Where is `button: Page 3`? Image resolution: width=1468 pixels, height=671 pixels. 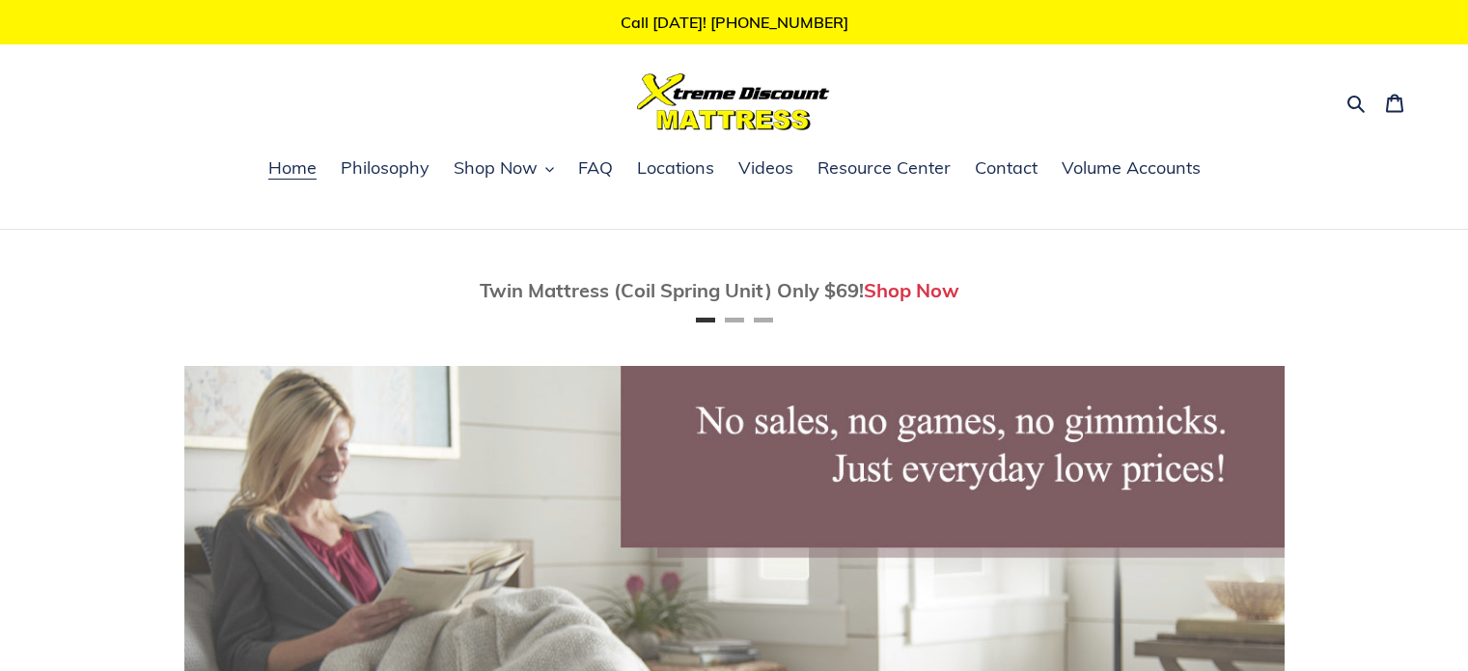 button: Page 3 is located at coordinates (764, 320).